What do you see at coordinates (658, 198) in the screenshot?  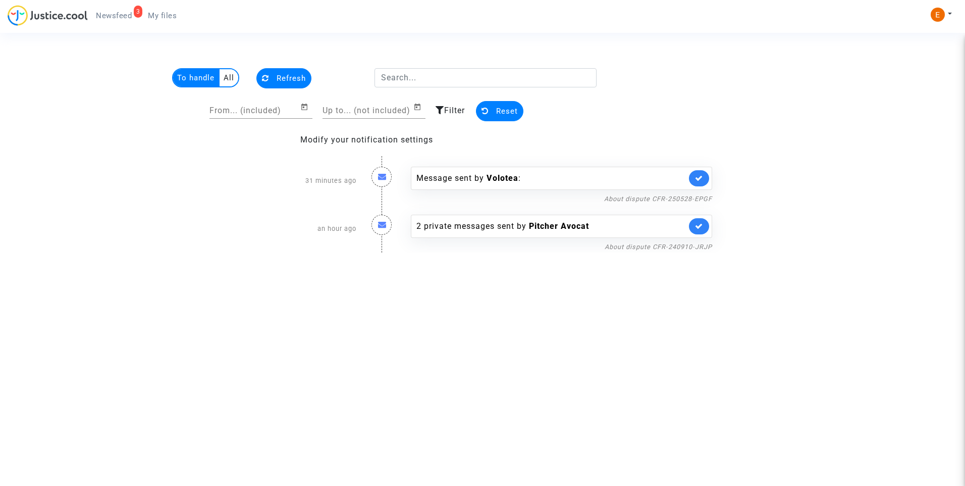 I see `a: About dispute CFR-250528-EPGF` at bounding box center [658, 198].